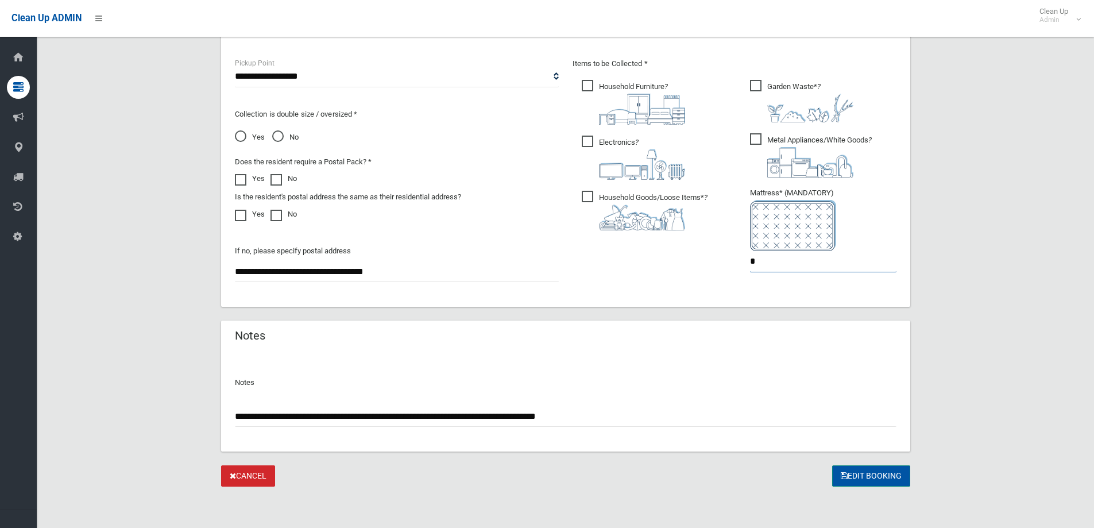 The image size is (1094, 528). I want to click on label: If no, please specify postal address, so click(293, 251).